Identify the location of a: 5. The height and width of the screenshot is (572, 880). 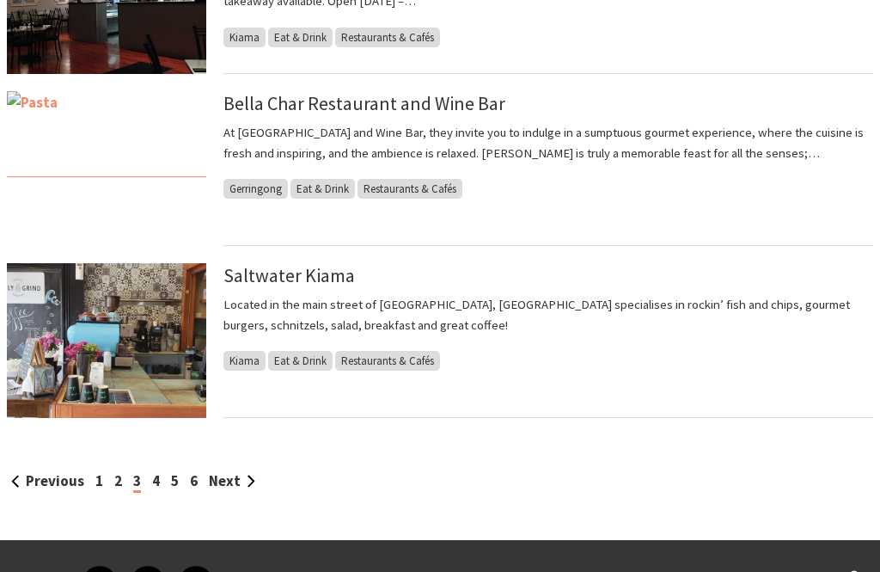
(174, 480).